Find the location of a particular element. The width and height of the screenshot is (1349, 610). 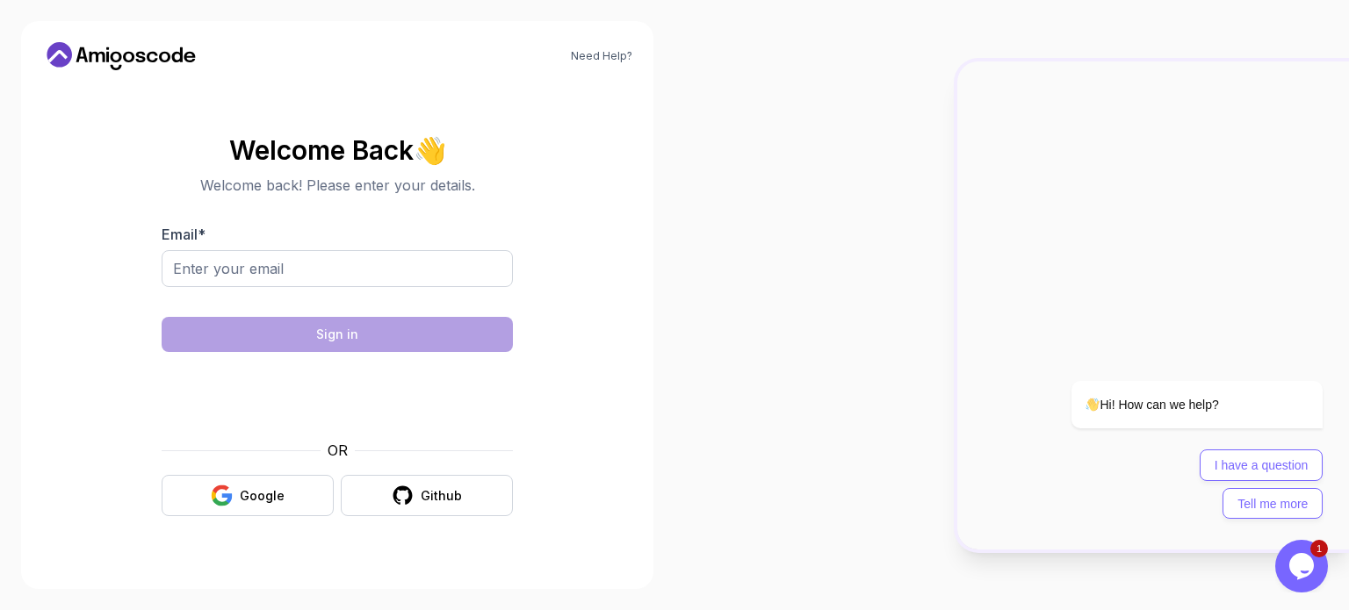

p: OR is located at coordinates (337, 451).